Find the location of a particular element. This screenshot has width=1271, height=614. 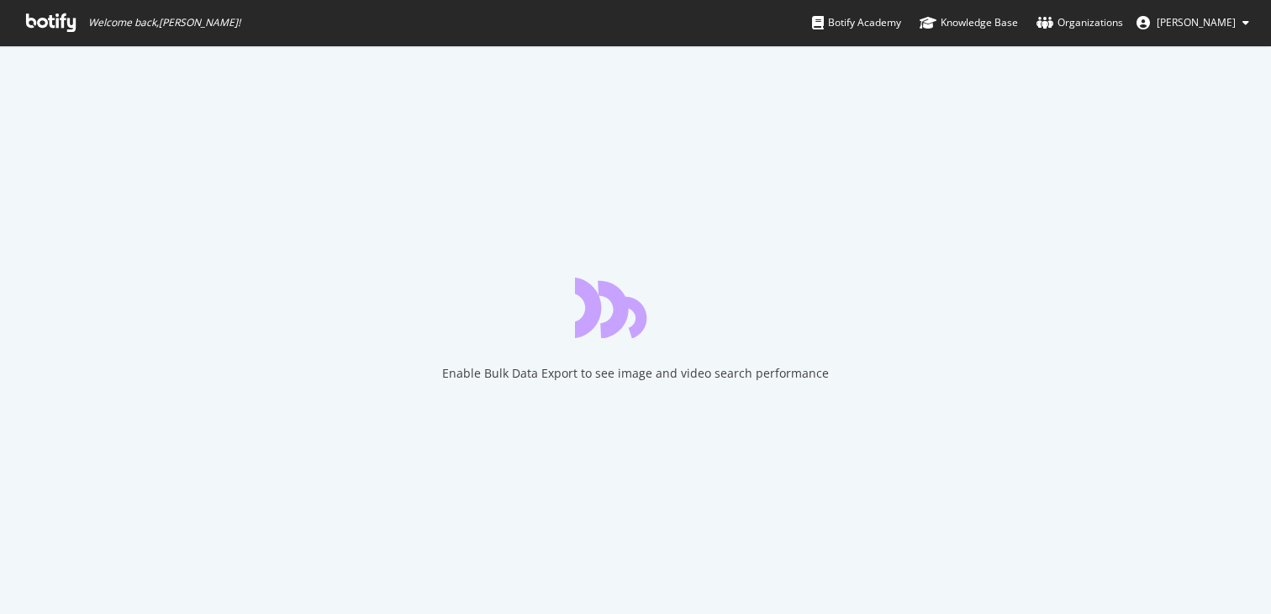

div: Knowledge Base is located at coordinates (968, 23).